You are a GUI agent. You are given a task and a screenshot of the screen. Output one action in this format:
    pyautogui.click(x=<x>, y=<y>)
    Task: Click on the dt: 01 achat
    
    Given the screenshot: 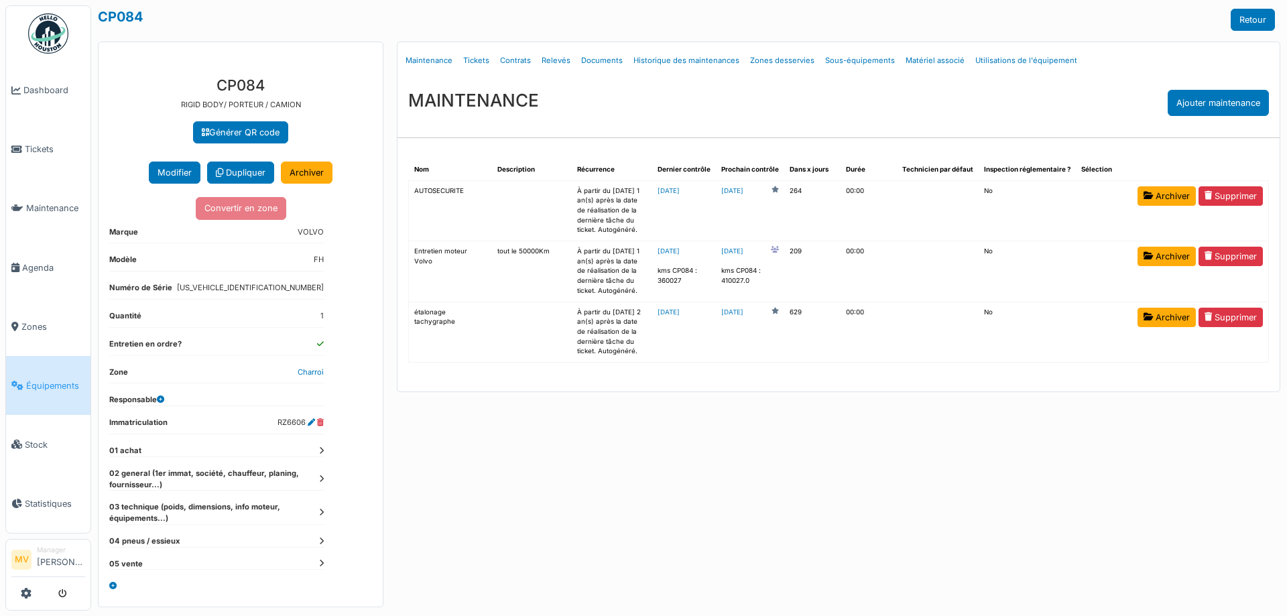 What is the action you would take?
    pyautogui.click(x=216, y=450)
    